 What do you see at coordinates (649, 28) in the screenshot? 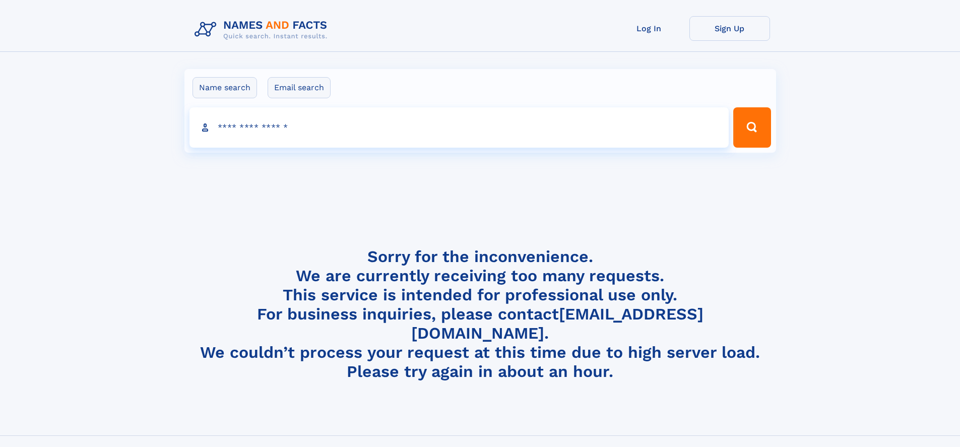
I see `a: Log In` at bounding box center [649, 28].